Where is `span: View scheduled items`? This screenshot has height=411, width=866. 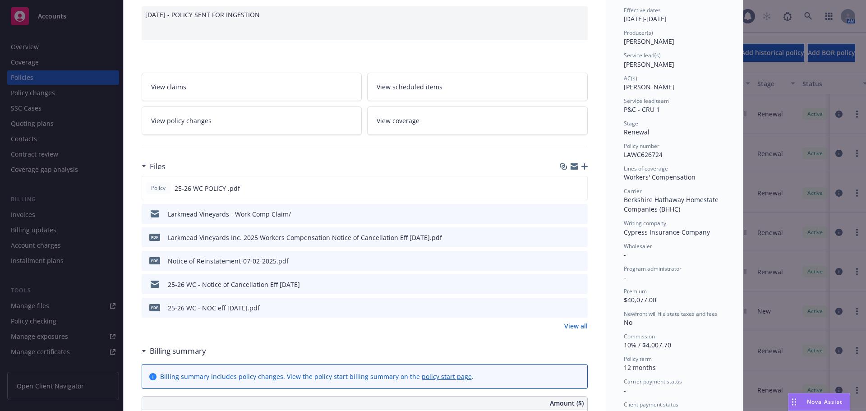
span: View scheduled items is located at coordinates (409, 87).